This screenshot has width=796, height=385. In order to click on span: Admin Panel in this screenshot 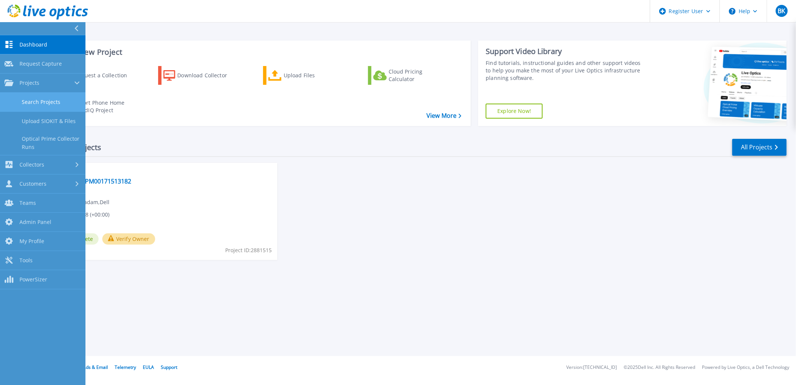, I will do `click(35, 222)`.